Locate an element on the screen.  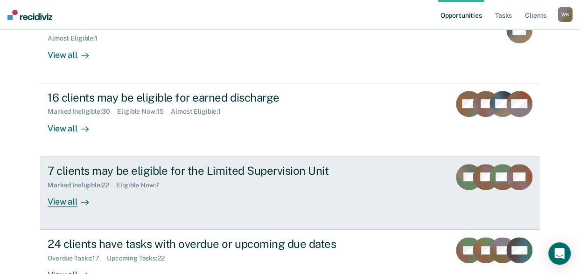
div: W K is located at coordinates (565, 14).